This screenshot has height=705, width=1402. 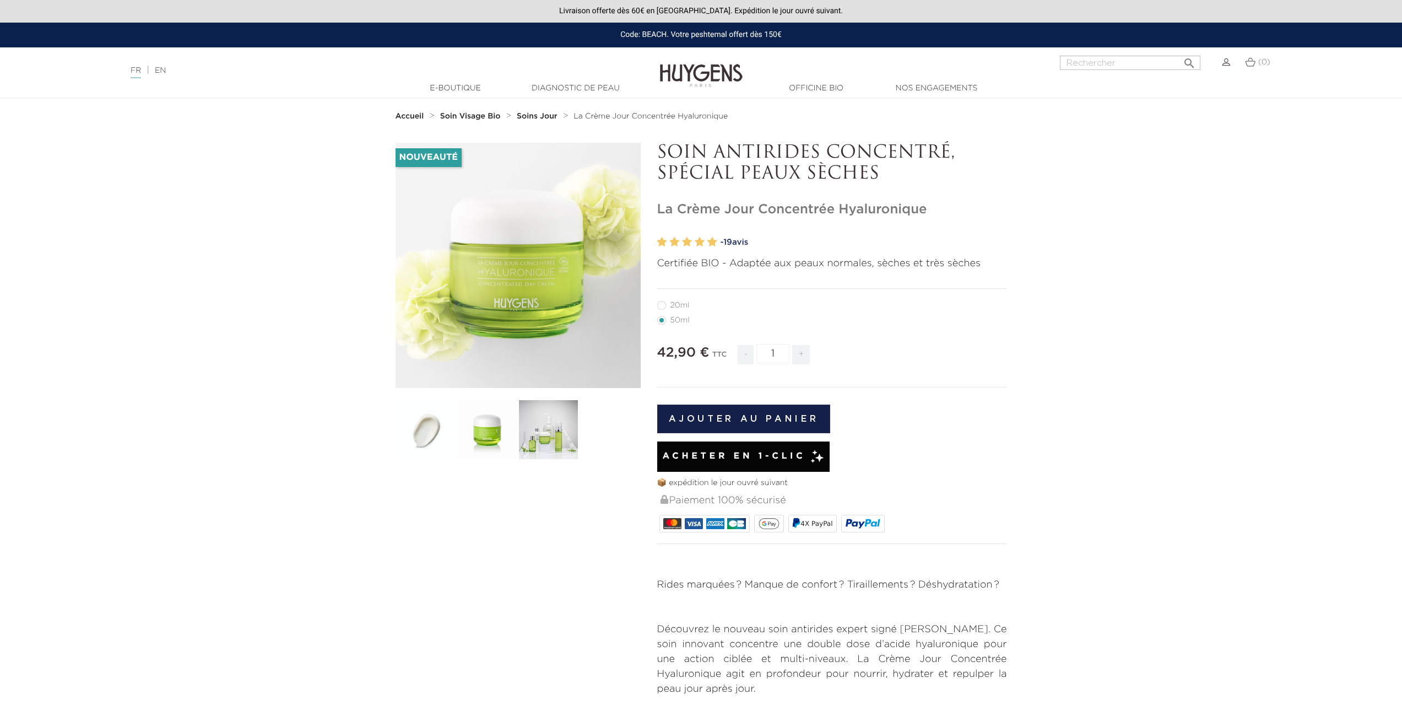 I want to click on button: Ajouter au panier, so click(x=744, y=419).